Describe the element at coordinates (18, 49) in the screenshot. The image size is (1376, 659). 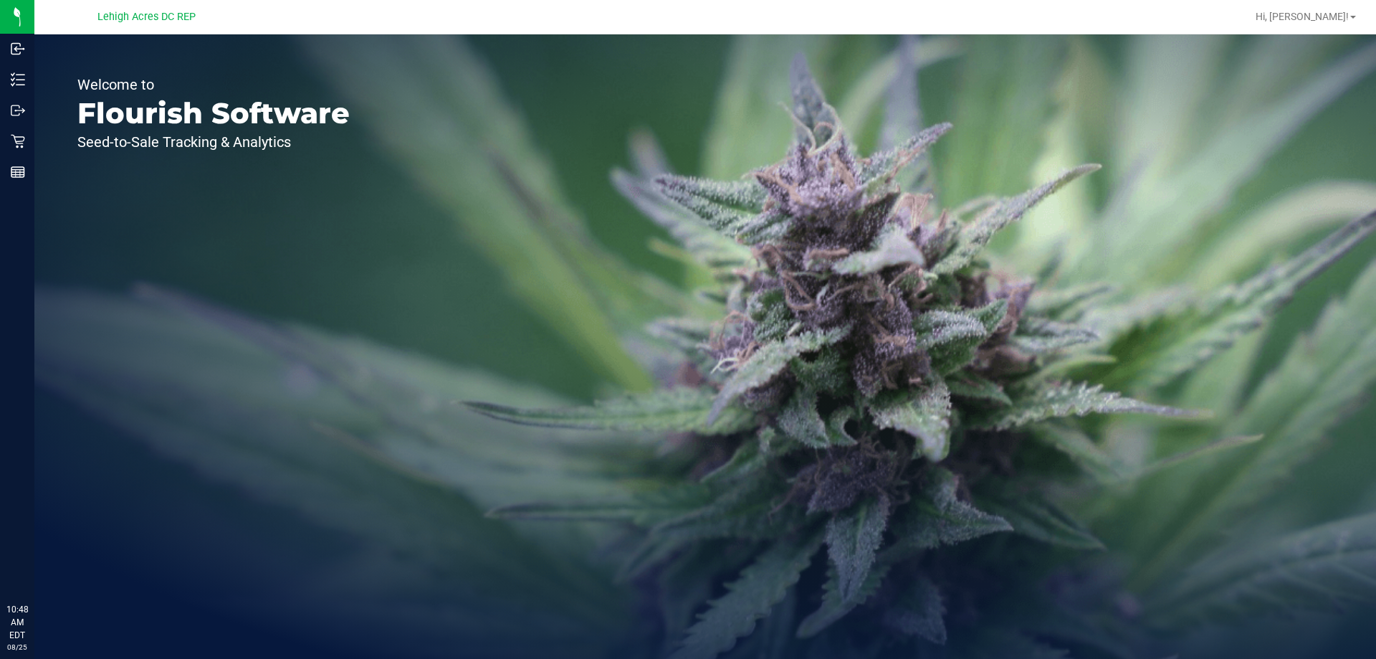
I see `inline-svg: Inbound` at that location.